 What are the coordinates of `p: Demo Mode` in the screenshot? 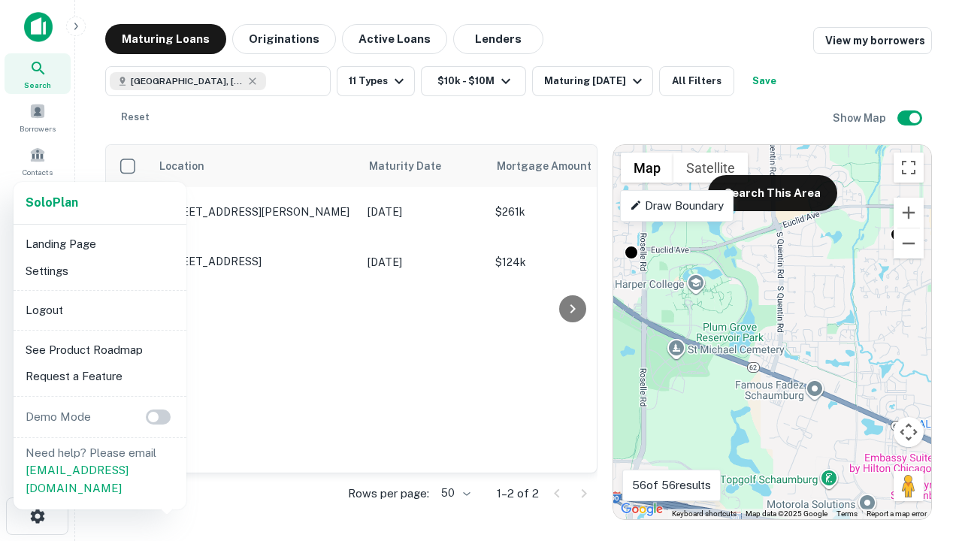 It's located at (58, 417).